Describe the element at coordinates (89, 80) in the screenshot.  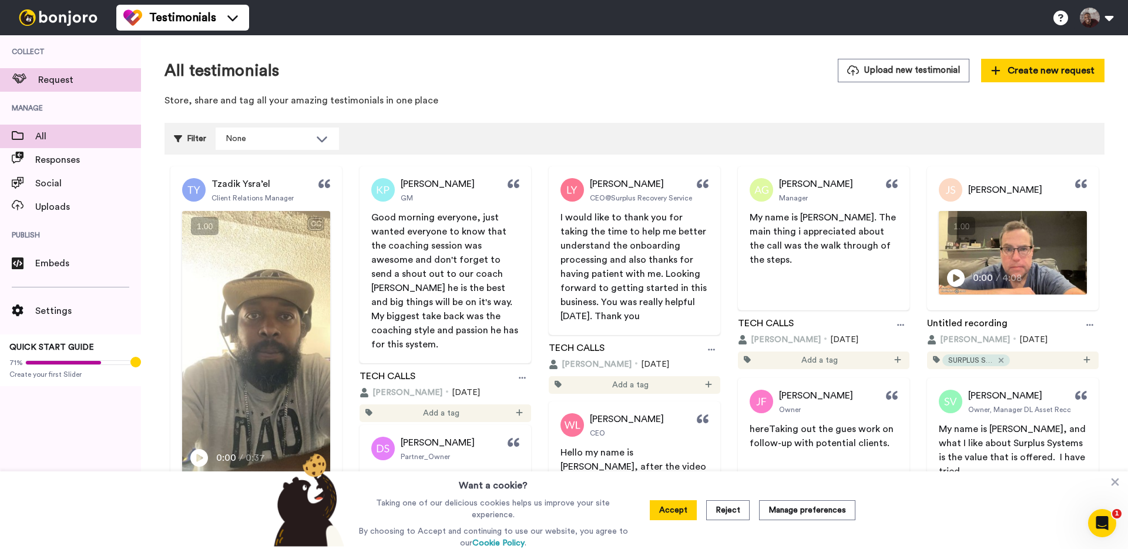
I see `span: Request` at that location.